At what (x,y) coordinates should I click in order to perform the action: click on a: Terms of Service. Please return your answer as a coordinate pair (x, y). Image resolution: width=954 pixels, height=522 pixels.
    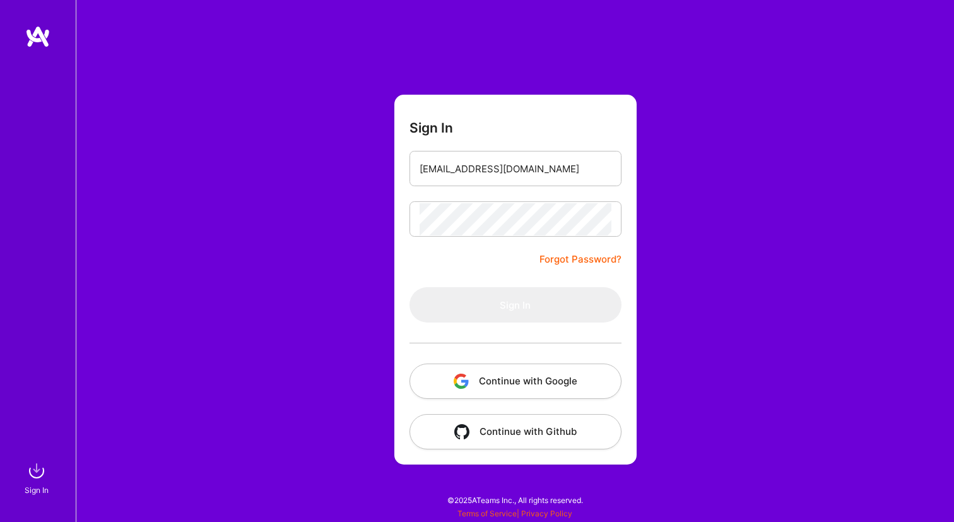
    Looking at the image, I should click on (487, 513).